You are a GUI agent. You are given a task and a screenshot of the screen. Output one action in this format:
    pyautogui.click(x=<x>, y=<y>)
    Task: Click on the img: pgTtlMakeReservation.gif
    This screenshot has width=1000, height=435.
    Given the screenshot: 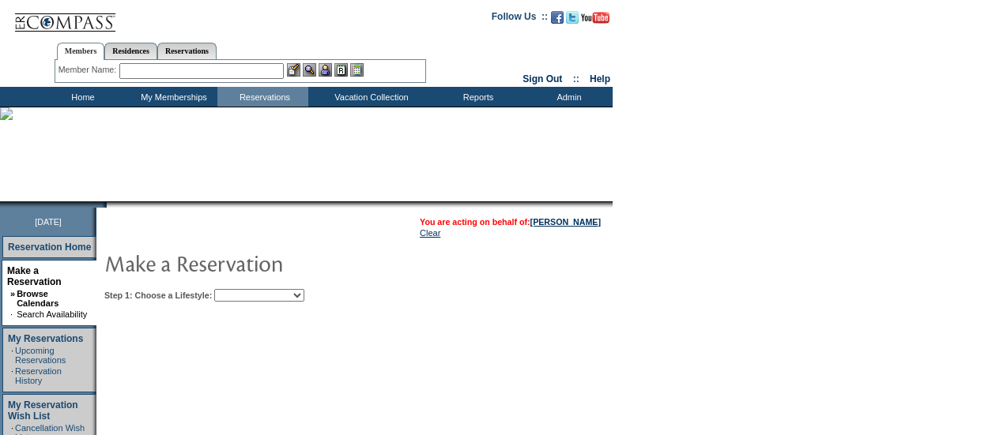 What is the action you would take?
    pyautogui.click(x=262, y=263)
    